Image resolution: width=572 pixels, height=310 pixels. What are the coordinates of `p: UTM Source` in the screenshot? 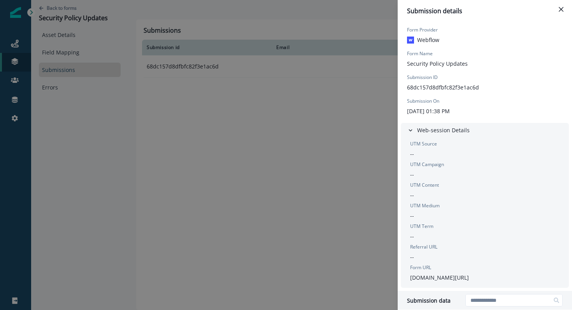 It's located at (423, 144).